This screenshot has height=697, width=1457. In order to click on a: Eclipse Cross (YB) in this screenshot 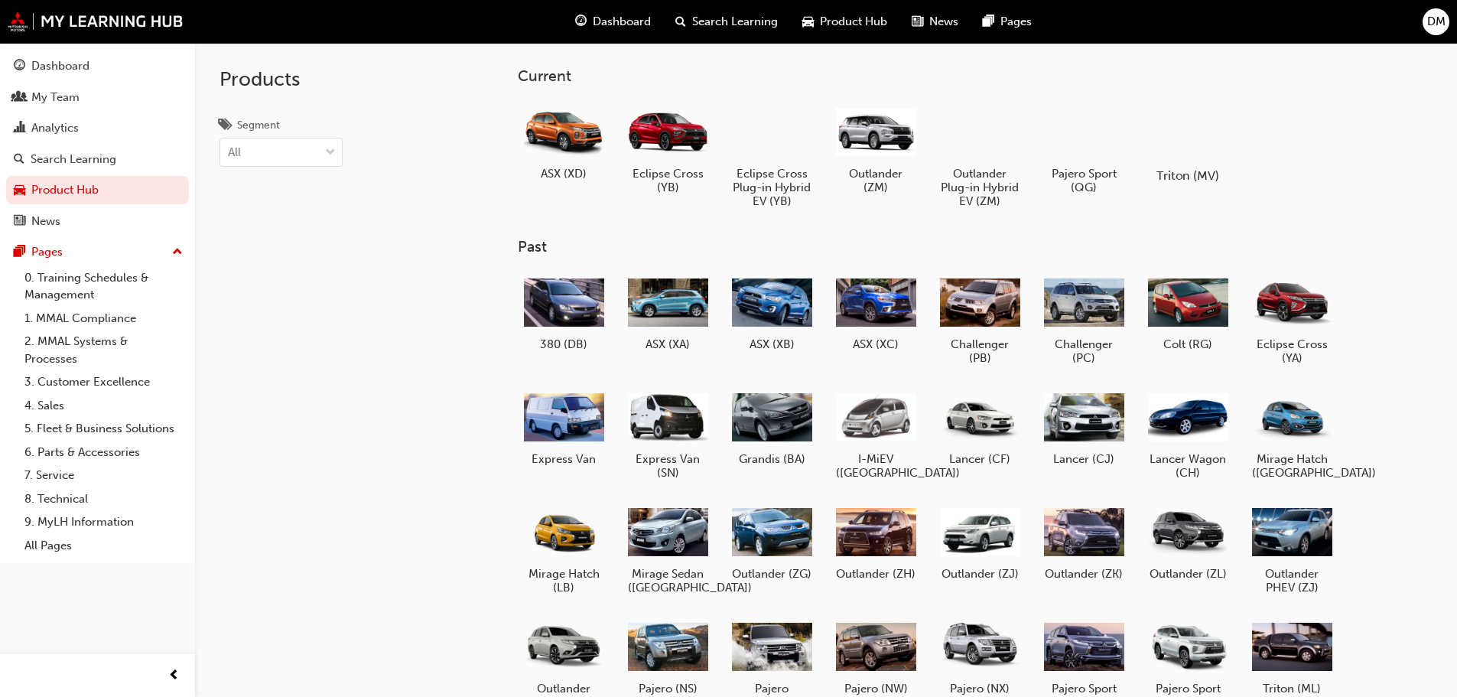, I will do `click(668, 148)`.